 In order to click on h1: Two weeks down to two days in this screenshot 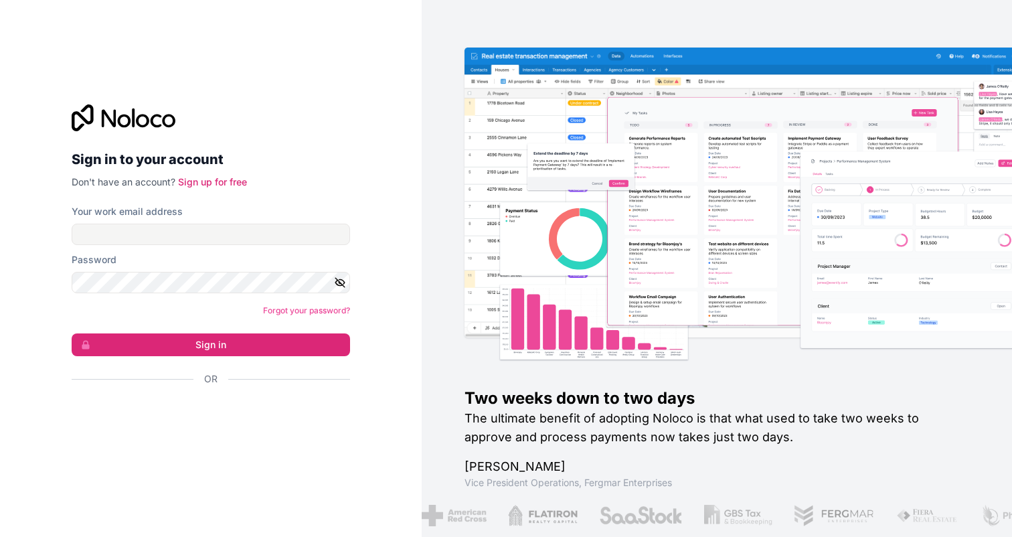, I will do `click(717, 398)`.